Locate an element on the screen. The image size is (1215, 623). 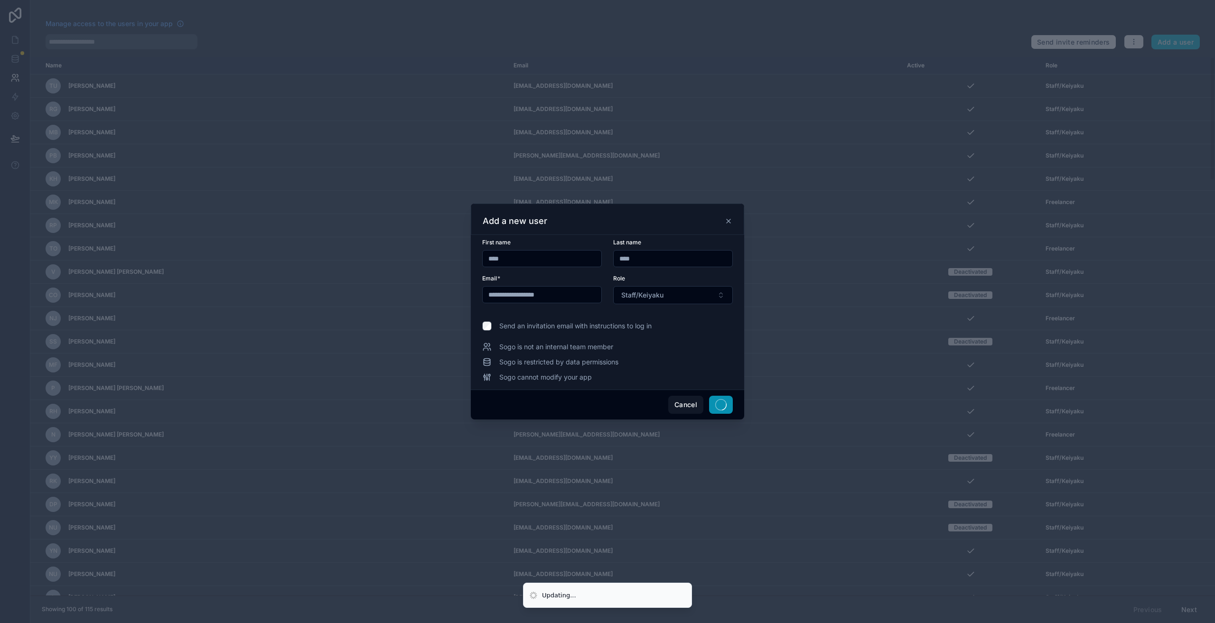
span: Sogo is restricted by data permissions is located at coordinates (559, 362).